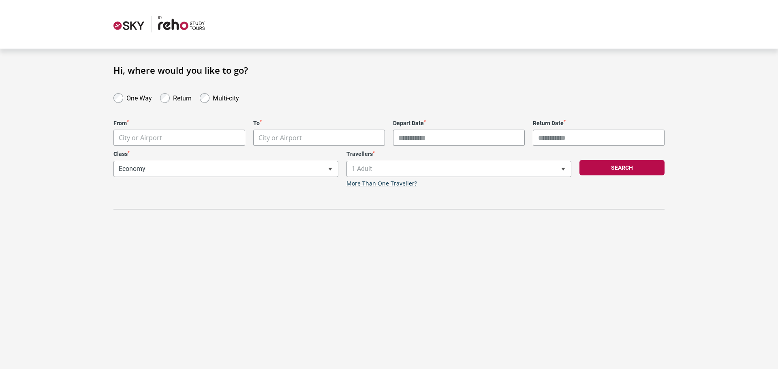 The height and width of the screenshot is (369, 778). I want to click on h1: Hi, where would you like to go?, so click(389, 70).